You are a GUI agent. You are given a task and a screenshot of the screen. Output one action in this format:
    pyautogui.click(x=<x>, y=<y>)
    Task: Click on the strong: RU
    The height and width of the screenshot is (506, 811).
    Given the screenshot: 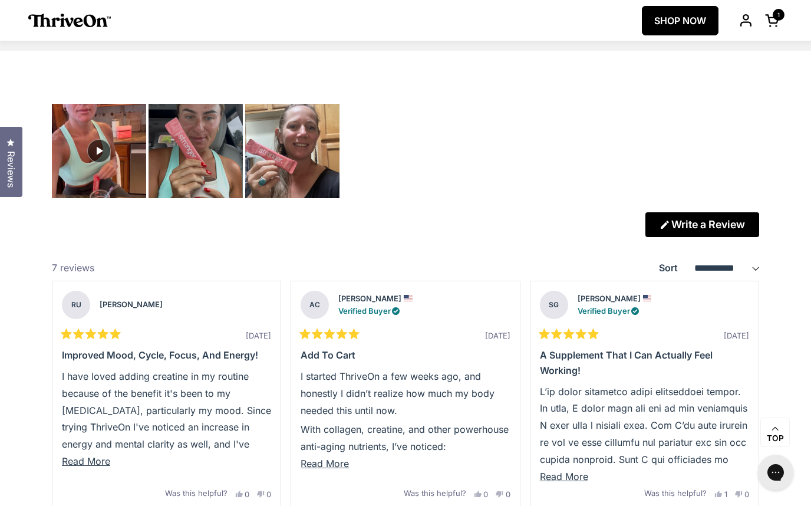 What is the action you would take?
    pyautogui.click(x=76, y=305)
    